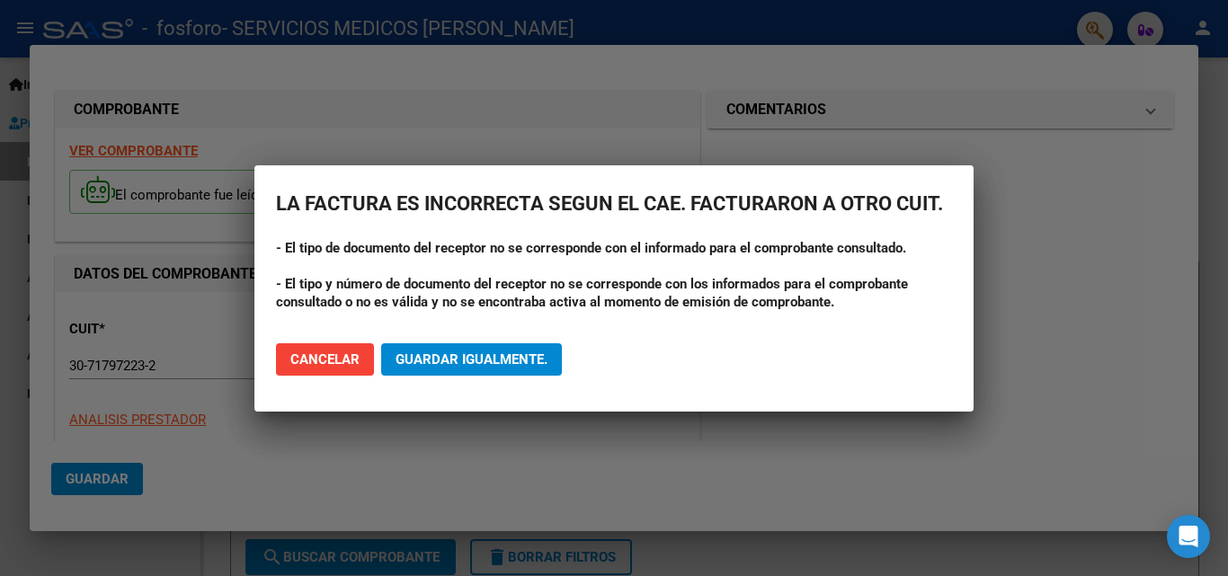 The height and width of the screenshot is (576, 1228). I want to click on button: Guardar igualmente., so click(471, 360).